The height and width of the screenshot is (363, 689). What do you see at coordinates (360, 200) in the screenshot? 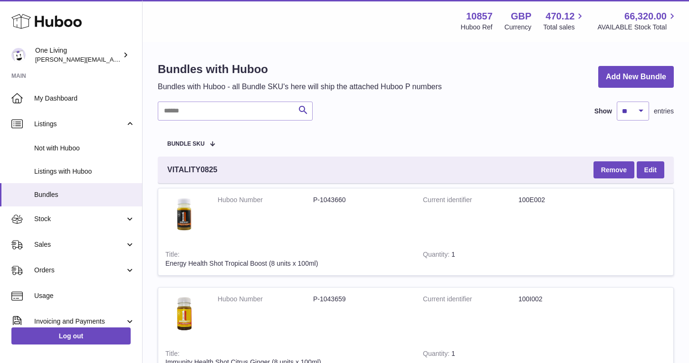
I see `dd: P-1043660` at bounding box center [360, 200].